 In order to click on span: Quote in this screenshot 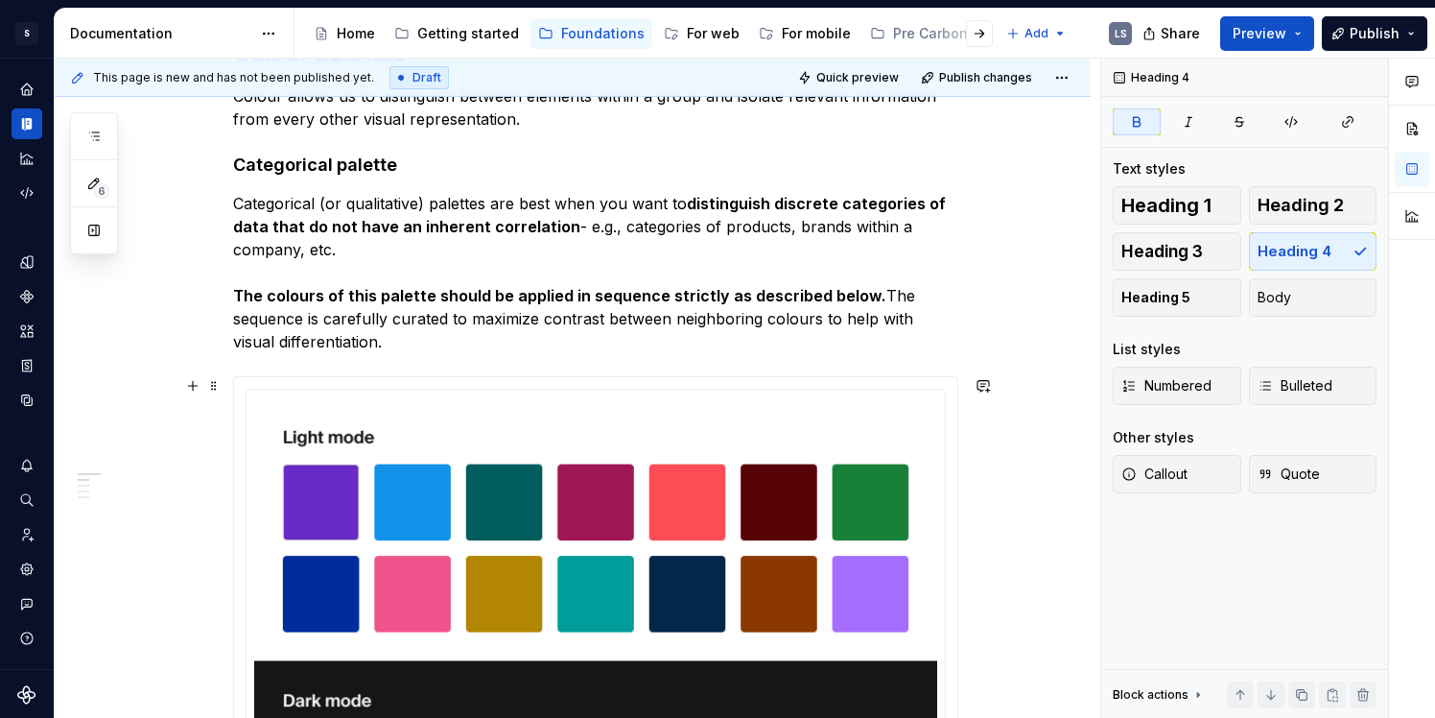, I will do `click(1288, 474)`.